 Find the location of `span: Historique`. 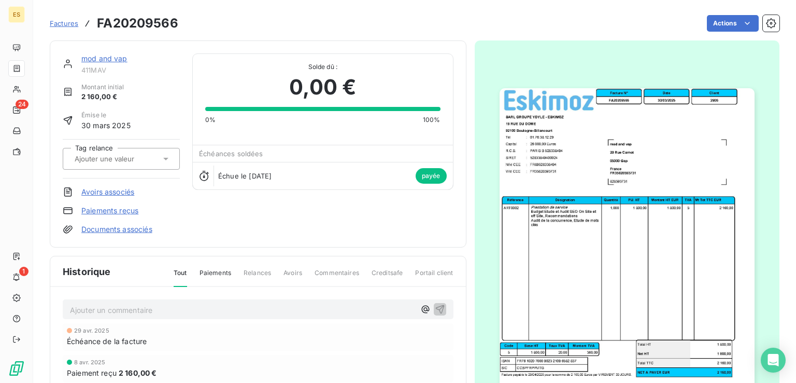

span: Historique is located at coordinates (87, 271).